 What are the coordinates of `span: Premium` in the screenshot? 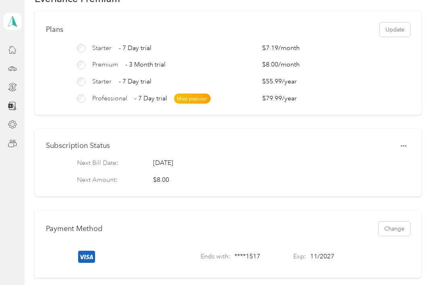 It's located at (105, 65).